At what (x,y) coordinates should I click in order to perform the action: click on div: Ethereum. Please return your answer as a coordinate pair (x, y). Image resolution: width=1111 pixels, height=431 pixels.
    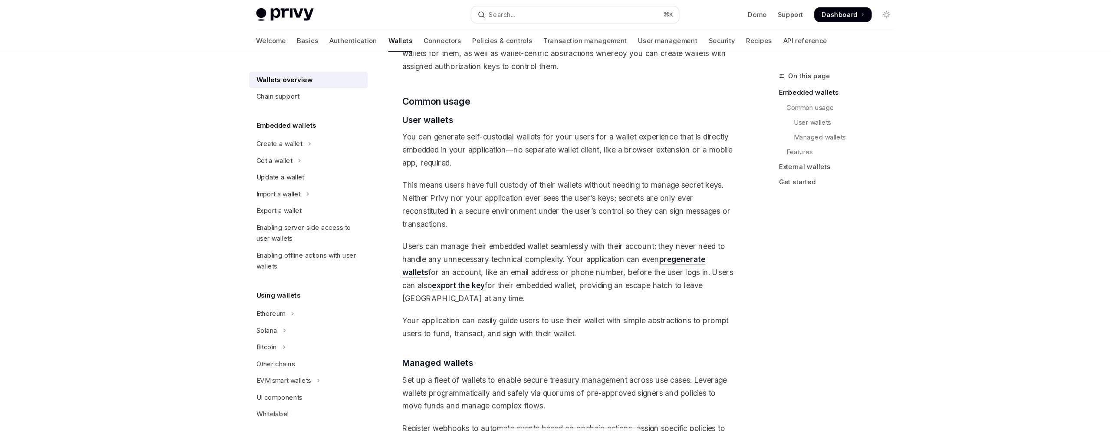
    Looking at the image, I should click on (270, 293).